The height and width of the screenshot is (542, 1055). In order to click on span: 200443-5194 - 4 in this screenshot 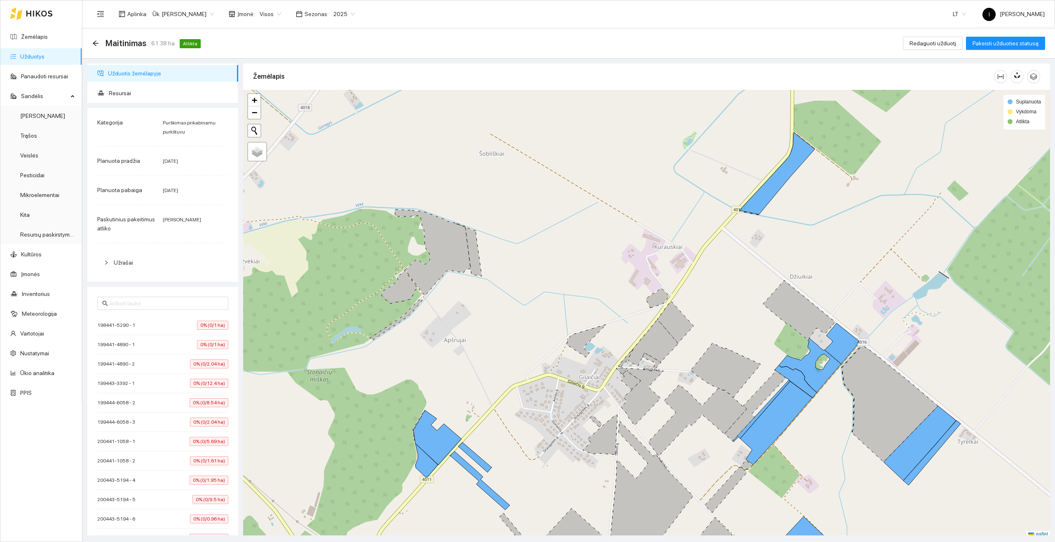, I will do `click(118, 480)`.